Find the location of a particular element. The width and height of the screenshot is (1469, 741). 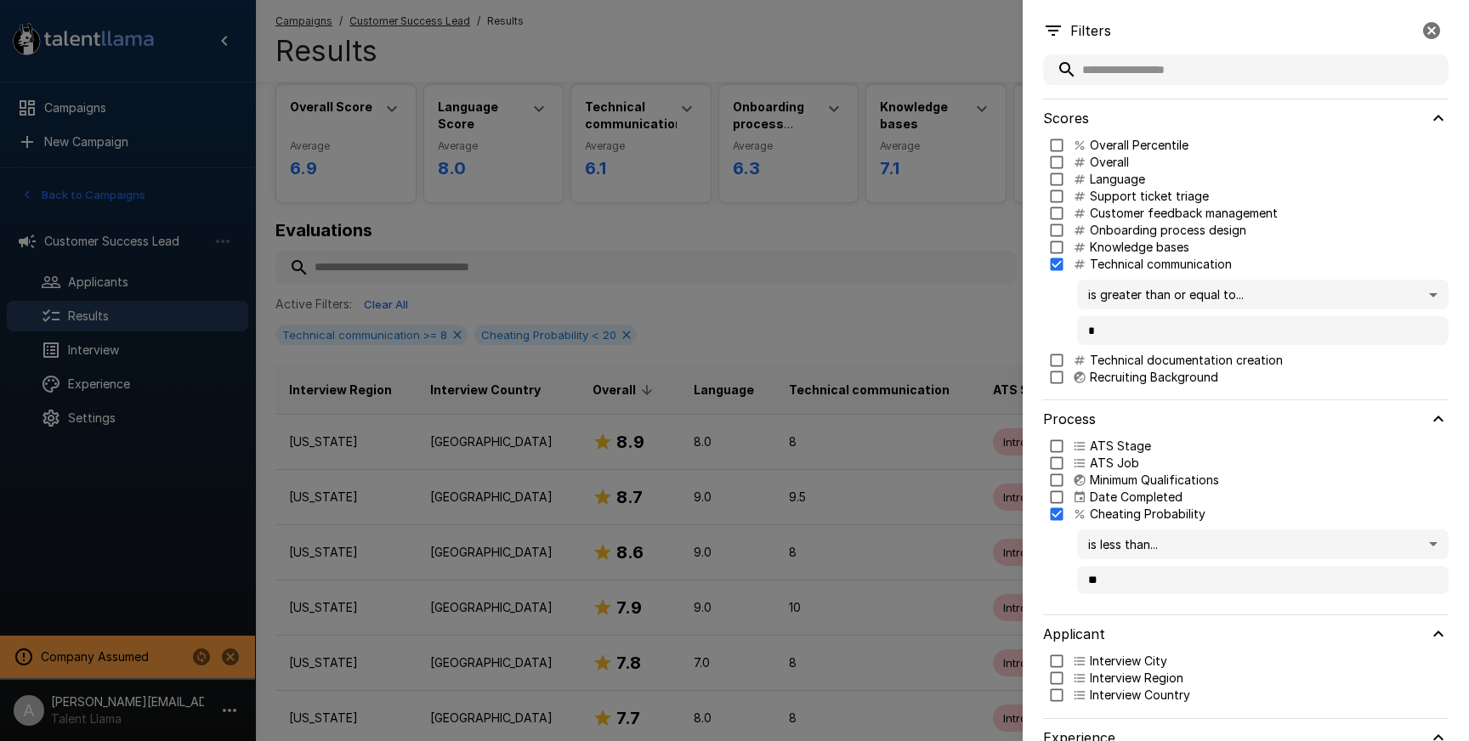

p: ATS Job is located at coordinates (1115, 463).